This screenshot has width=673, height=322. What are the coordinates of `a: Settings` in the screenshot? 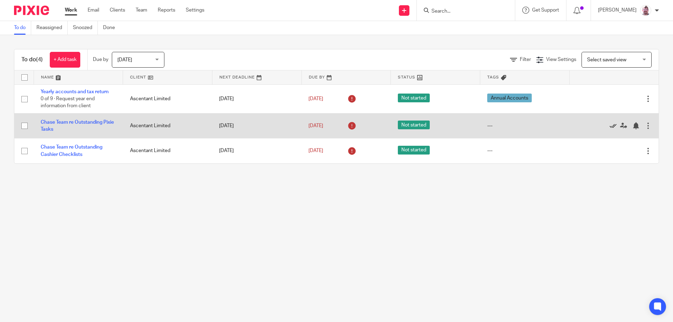 It's located at (195, 10).